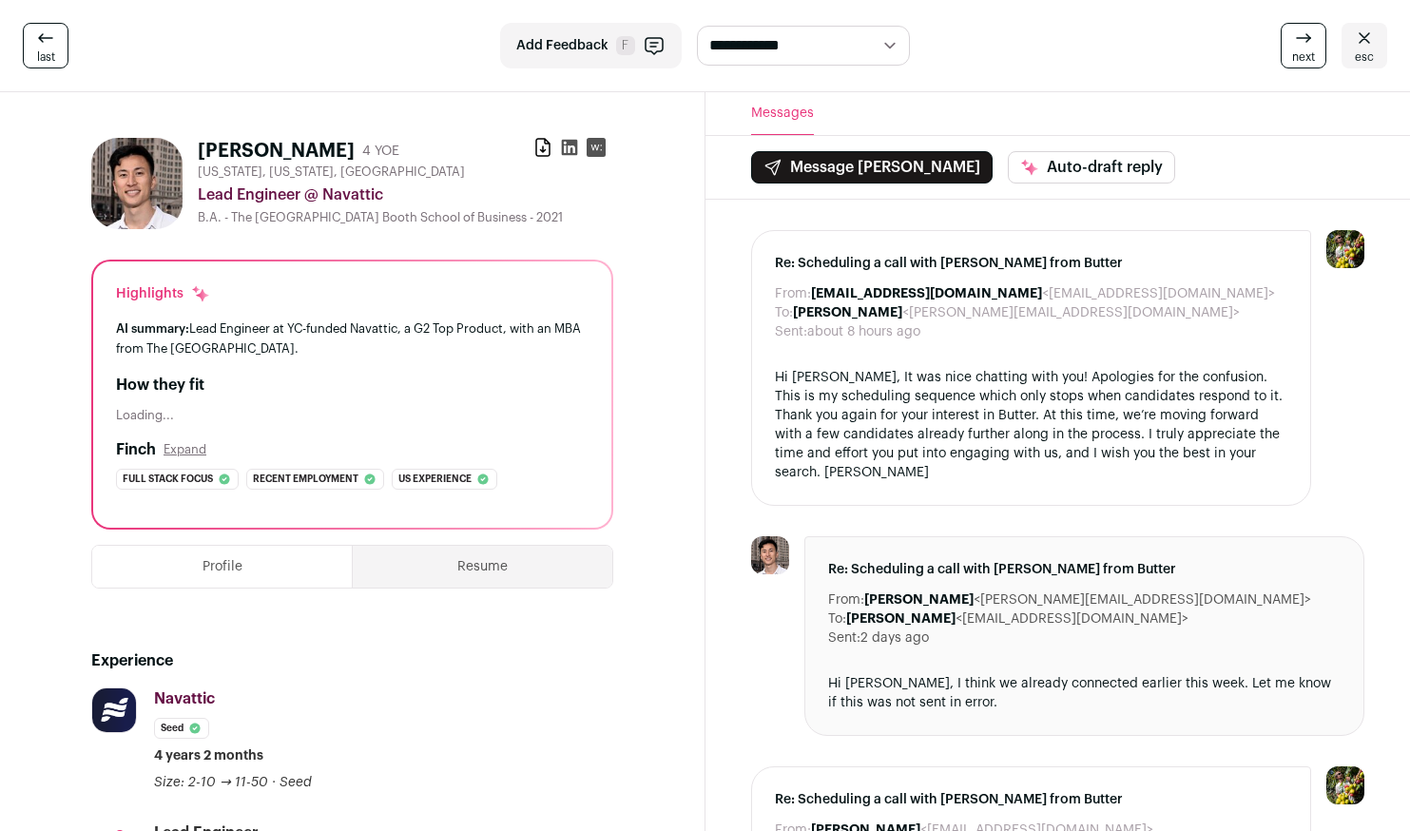 Image resolution: width=1410 pixels, height=831 pixels. Describe the element at coordinates (1303, 57) in the screenshot. I see `span: next` at that location.